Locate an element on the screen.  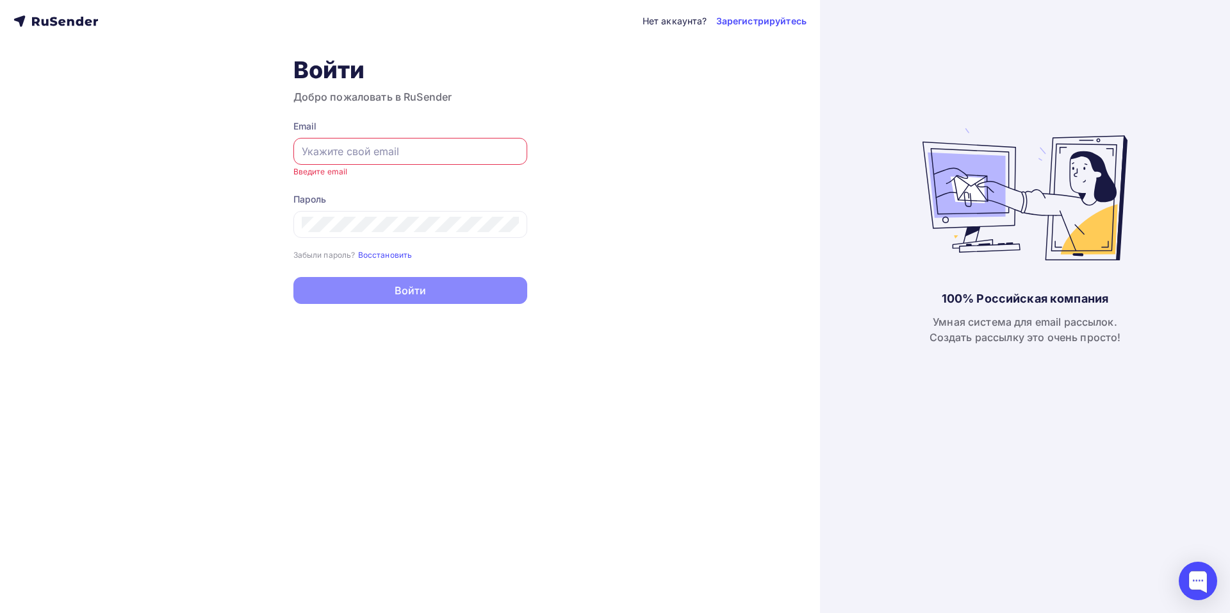
div: Пароль is located at coordinates (410, 199).